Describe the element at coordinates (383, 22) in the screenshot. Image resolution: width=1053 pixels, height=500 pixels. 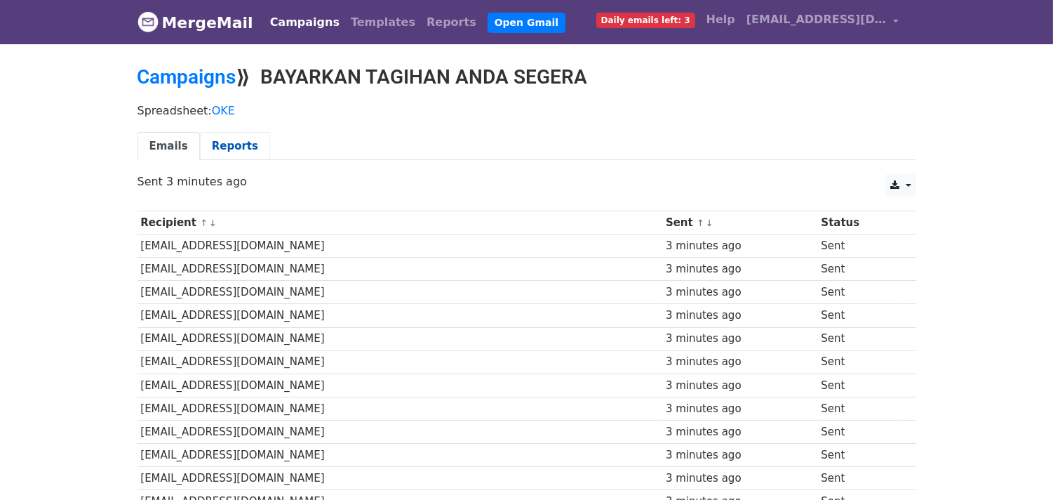
I see `a: Templates` at that location.